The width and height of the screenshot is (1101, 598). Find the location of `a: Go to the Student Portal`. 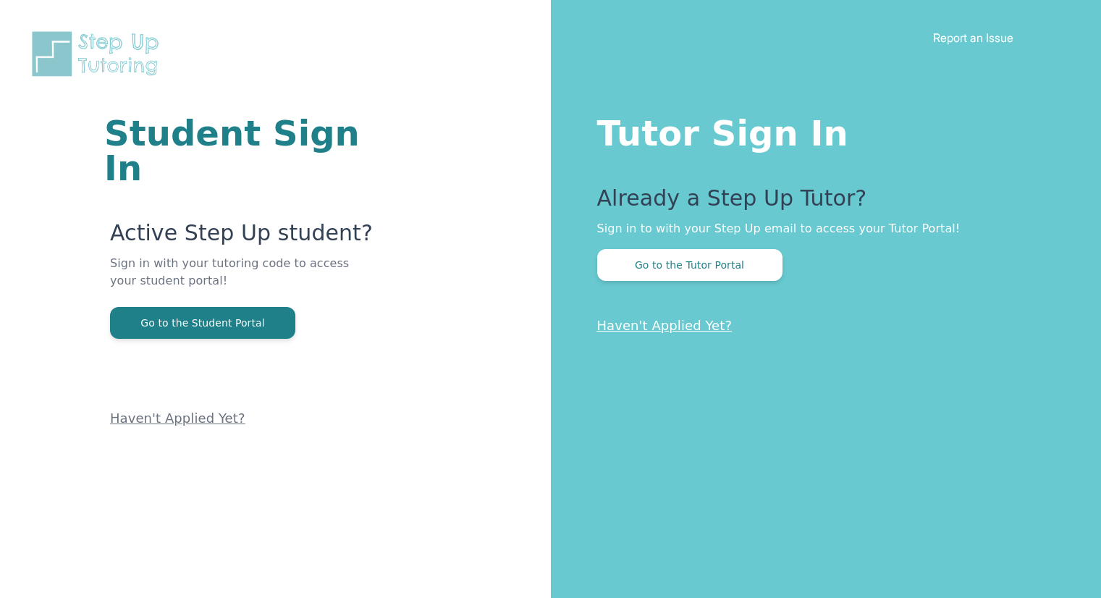

a: Go to the Student Portal is located at coordinates (203, 322).